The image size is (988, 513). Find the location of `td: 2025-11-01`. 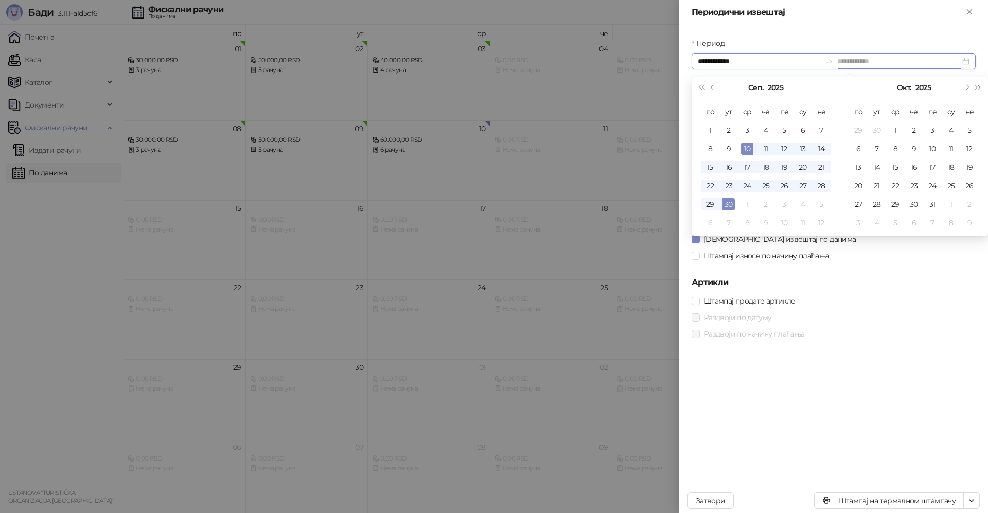

td: 2025-11-01 is located at coordinates (951, 204).